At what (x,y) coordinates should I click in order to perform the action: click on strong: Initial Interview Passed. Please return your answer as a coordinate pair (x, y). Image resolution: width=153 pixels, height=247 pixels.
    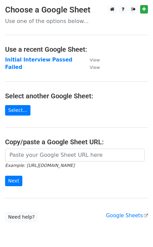
    Looking at the image, I should click on (39, 60).